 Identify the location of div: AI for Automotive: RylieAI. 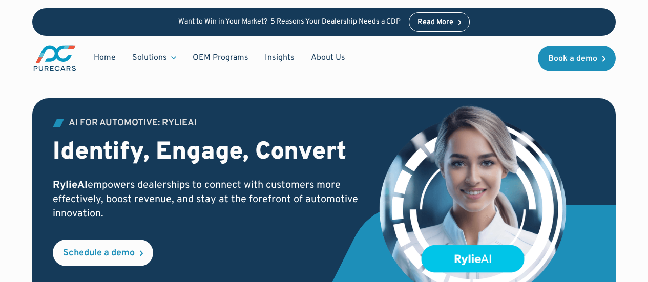
(133, 123).